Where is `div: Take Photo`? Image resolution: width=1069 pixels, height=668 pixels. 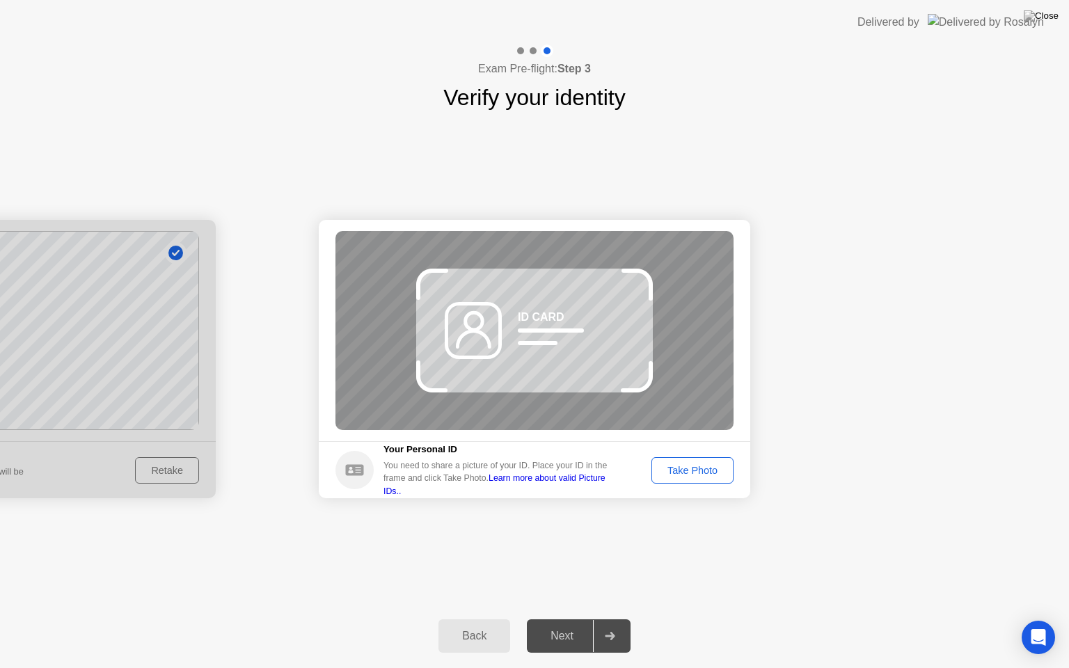 div: Take Photo is located at coordinates (692, 470).